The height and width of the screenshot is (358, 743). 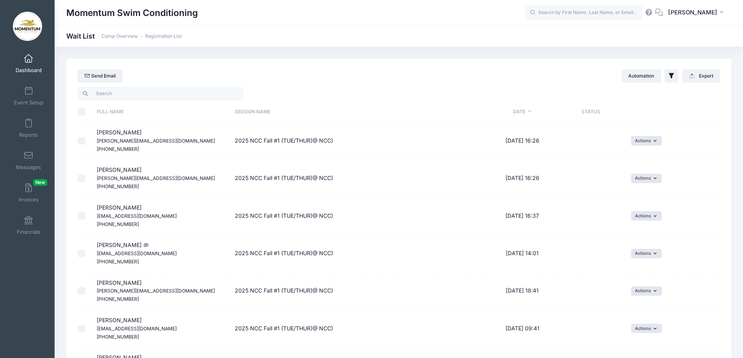 What do you see at coordinates (132, 13) in the screenshot?
I see `h1: Momentum Swim Conditioning` at bounding box center [132, 13].